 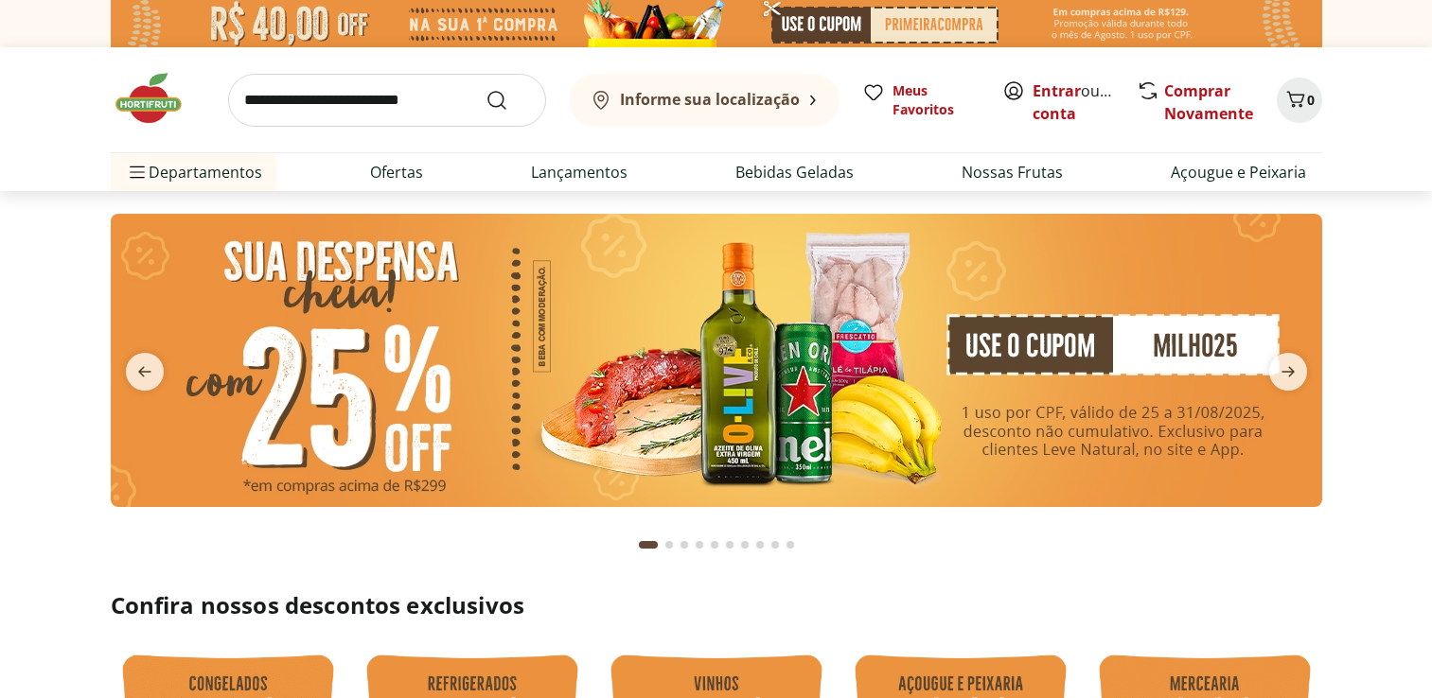 What do you see at coordinates (684, 545) in the screenshot?
I see `button: Go to page 3 from fs-carousel` at bounding box center [684, 545].